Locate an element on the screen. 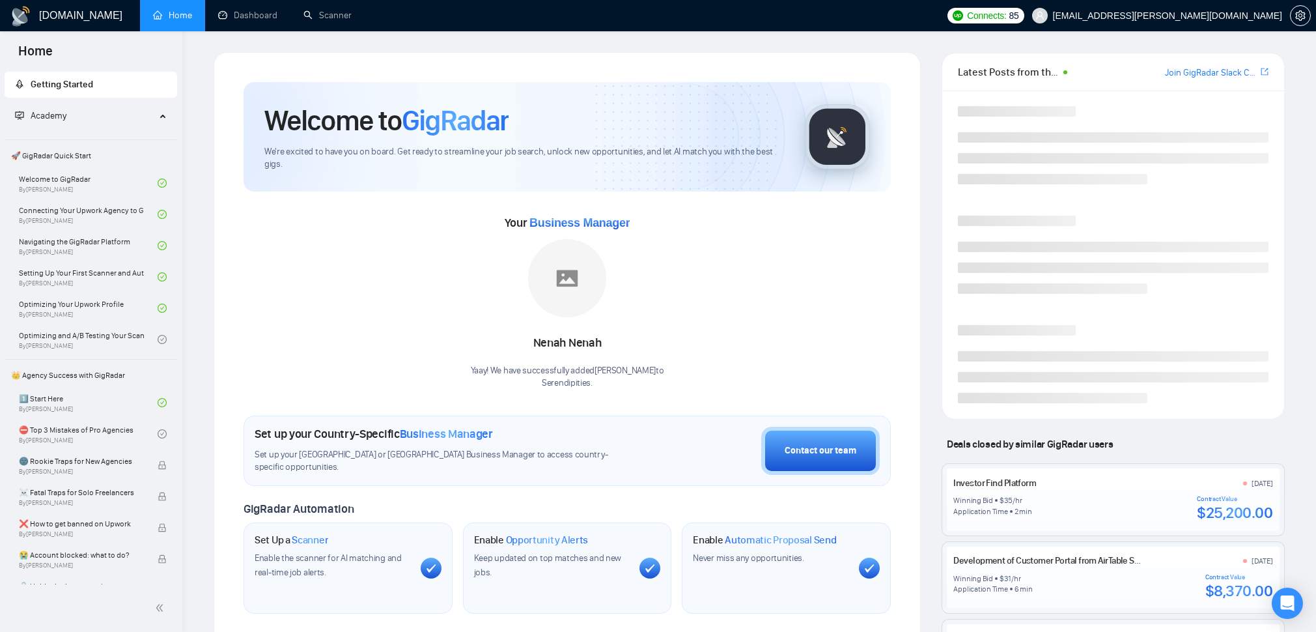 The height and width of the screenshot is (632, 1316). span: Scanner is located at coordinates (310, 540).